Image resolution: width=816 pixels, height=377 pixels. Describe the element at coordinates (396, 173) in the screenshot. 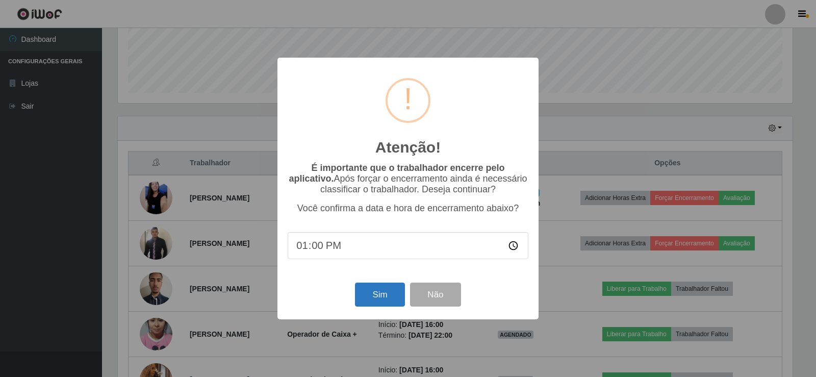

I see `b: É importante que o trabalhador encerre pelo aplicativo.` at that location.